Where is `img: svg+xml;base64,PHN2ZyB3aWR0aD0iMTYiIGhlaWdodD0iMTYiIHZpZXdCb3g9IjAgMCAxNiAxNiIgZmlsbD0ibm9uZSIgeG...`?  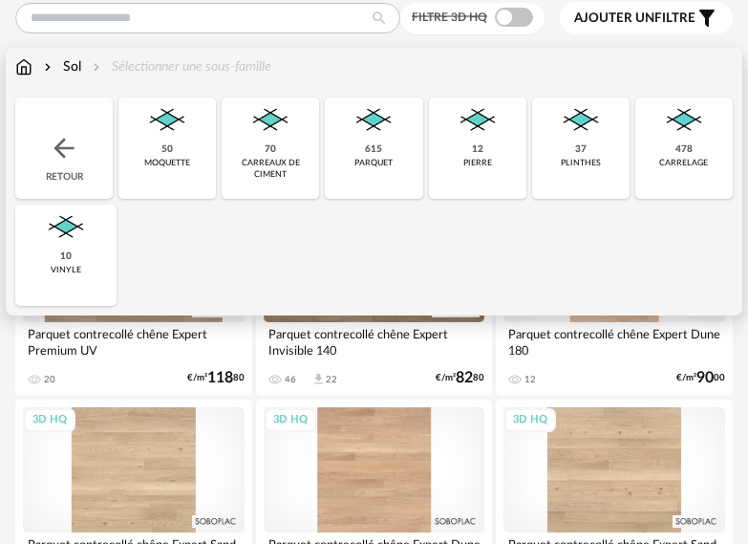
img: svg+xml;base64,PHN2ZyB3aWR0aD0iMTYiIGhlaWdodD0iMTYiIHZpZXdCb3g9IjAgMCAxNiAxNiIgZmlsbD0ibm9uZSIgeG... is located at coordinates (48, 67).